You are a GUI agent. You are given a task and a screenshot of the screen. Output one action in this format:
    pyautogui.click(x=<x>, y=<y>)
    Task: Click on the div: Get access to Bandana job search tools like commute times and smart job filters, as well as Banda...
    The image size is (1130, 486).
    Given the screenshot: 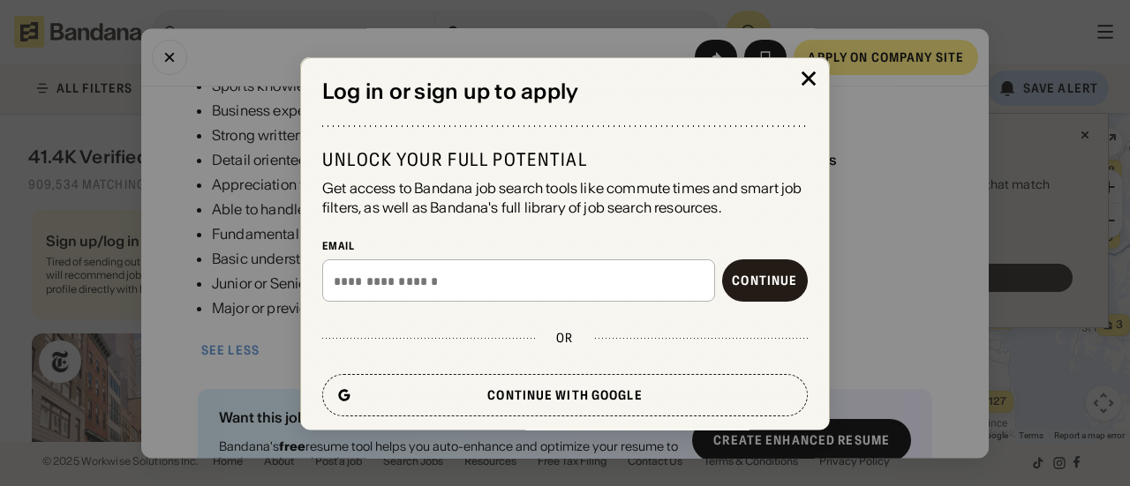 What is the action you would take?
    pyautogui.click(x=565, y=197)
    